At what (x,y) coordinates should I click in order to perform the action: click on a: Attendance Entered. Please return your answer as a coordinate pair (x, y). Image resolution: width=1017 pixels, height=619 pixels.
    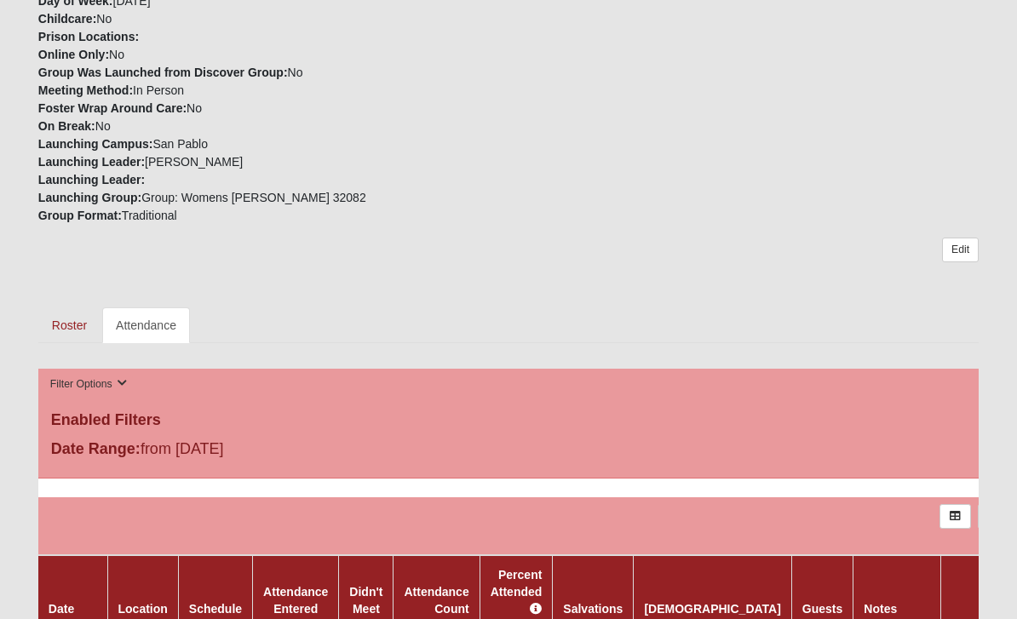
    Looking at the image, I should click on (295, 601).